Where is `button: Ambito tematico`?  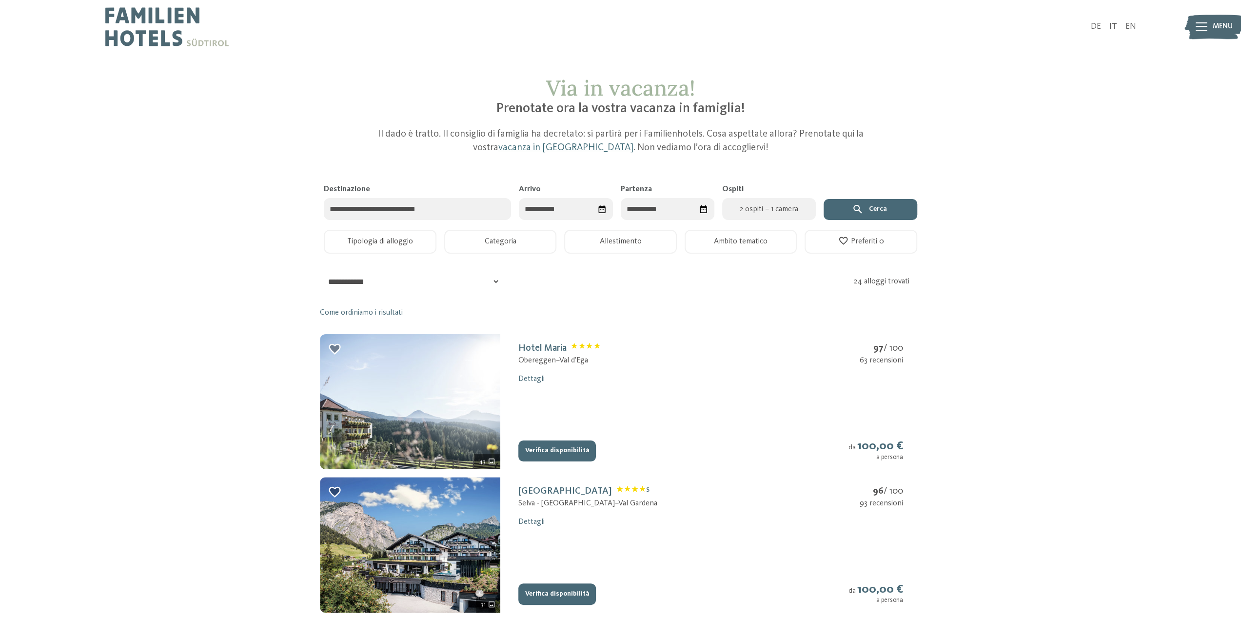
button: Ambito tematico is located at coordinates (740, 241).